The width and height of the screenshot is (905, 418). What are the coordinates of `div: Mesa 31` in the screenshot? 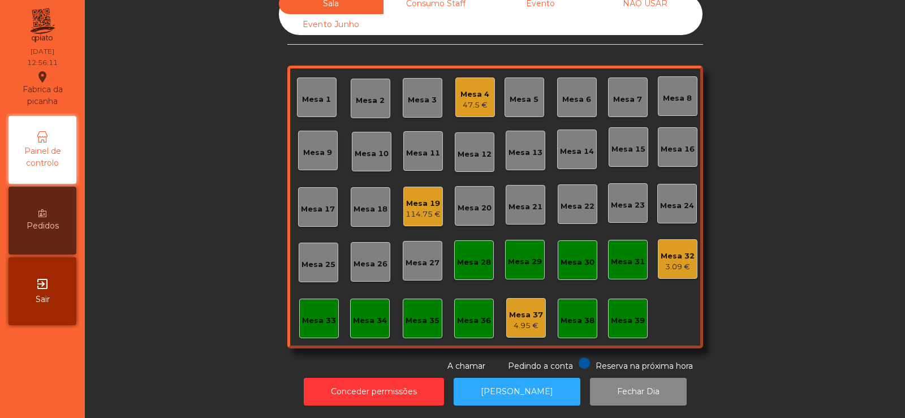 It's located at (628, 262).